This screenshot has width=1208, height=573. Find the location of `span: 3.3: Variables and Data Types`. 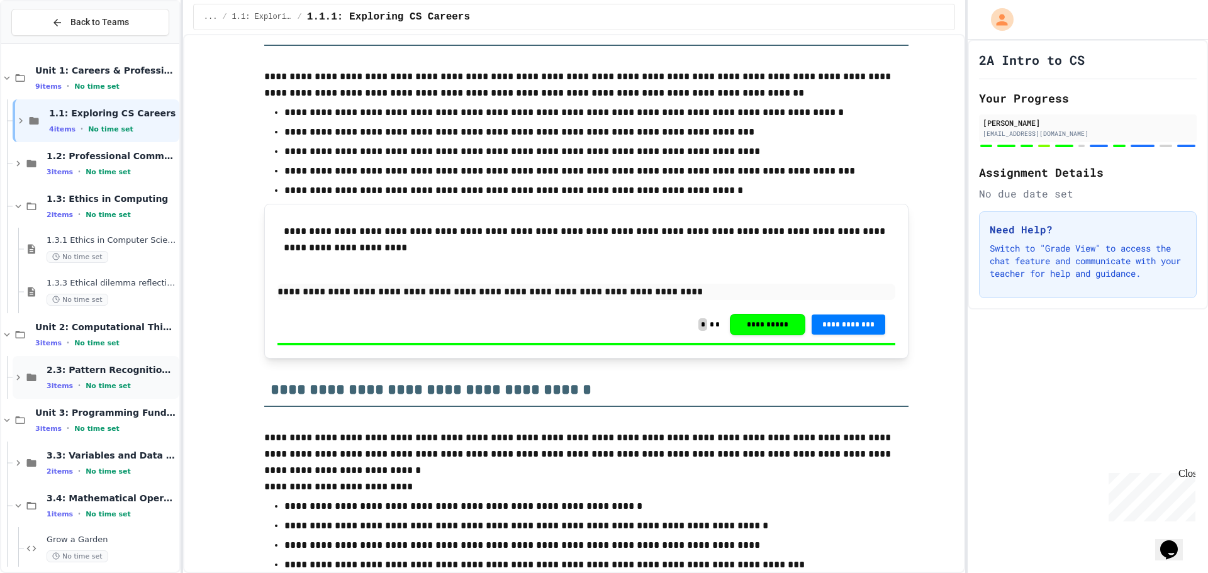

span: 3.3: Variables and Data Types is located at coordinates (111, 455).